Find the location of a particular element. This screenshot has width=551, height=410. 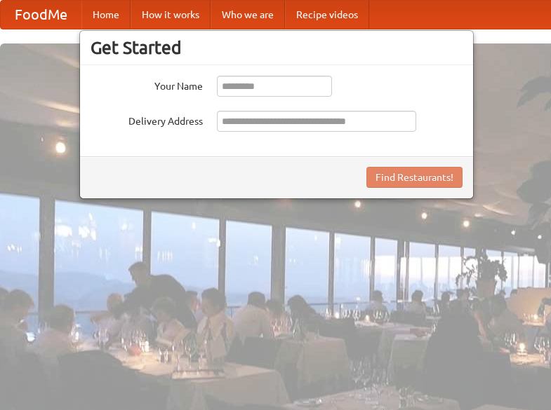

a: Who we are is located at coordinates (248, 15).